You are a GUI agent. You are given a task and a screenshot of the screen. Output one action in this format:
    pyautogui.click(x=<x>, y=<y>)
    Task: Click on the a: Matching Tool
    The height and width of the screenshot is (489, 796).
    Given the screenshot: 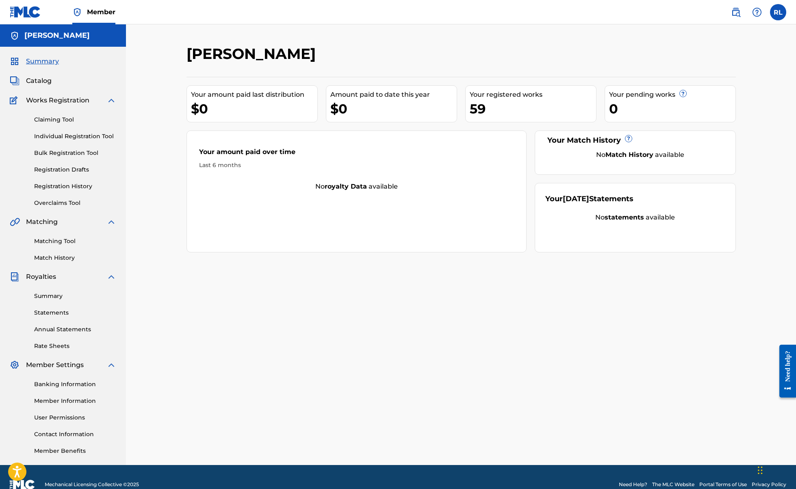 What is the action you would take?
    pyautogui.click(x=75, y=241)
    